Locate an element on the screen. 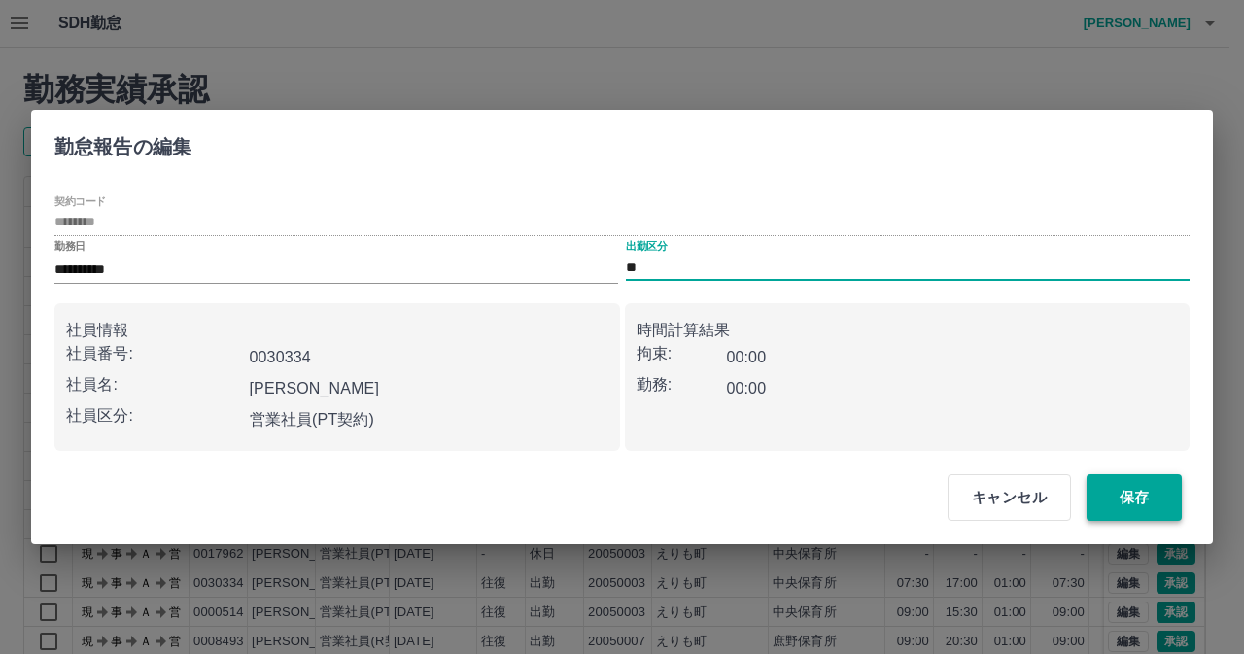  p: 拘束: is located at coordinates (681, 354).